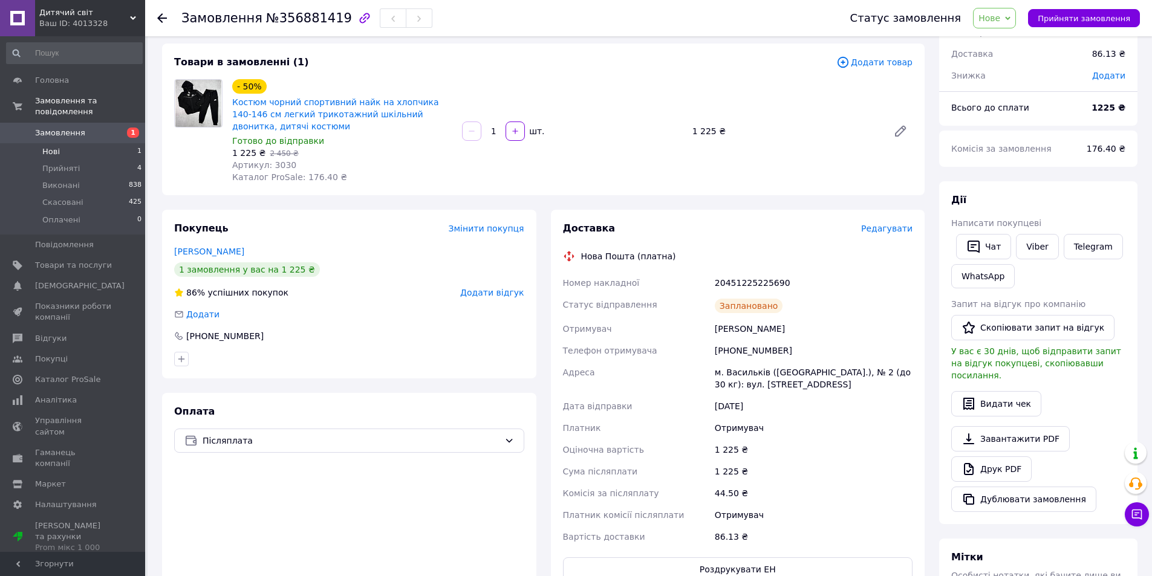 This screenshot has height=576, width=1152. What do you see at coordinates (1094, 247) in the screenshot?
I see `a: Telegram` at bounding box center [1094, 247].